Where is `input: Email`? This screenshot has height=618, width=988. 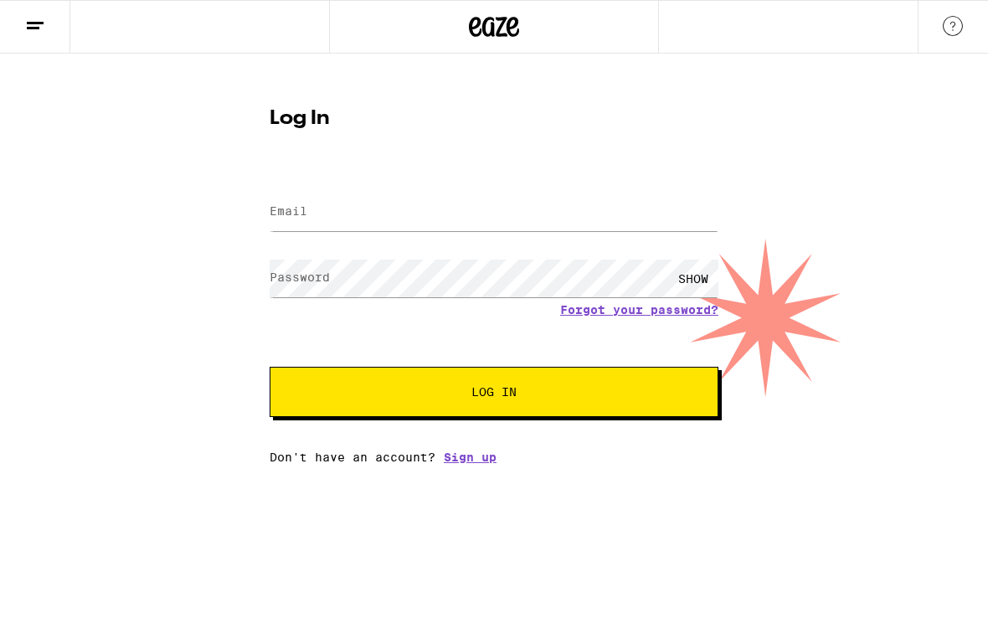
input: Email is located at coordinates (494, 212).